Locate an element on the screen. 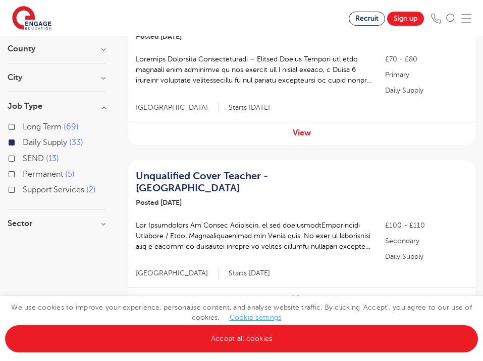 The image size is (483, 361). input: Long Term 69 is located at coordinates (26, 126).